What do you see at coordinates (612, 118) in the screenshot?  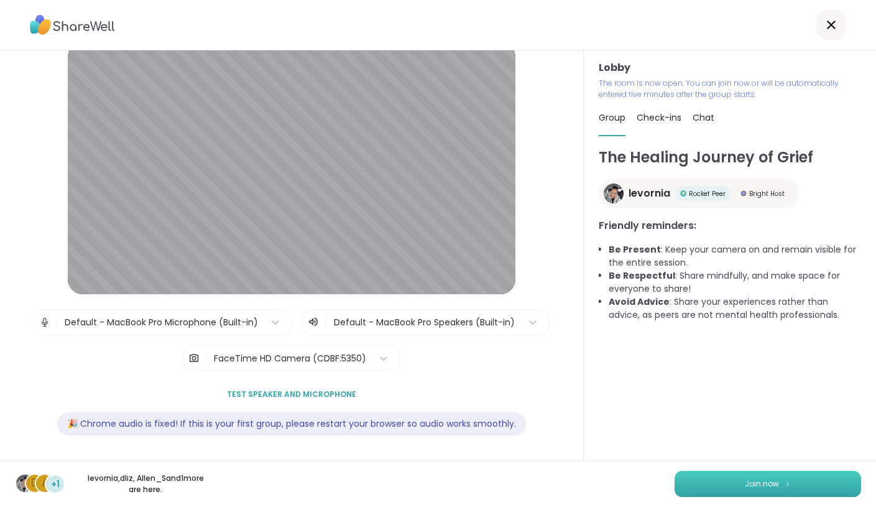 I see `span: Group` at bounding box center [612, 118].